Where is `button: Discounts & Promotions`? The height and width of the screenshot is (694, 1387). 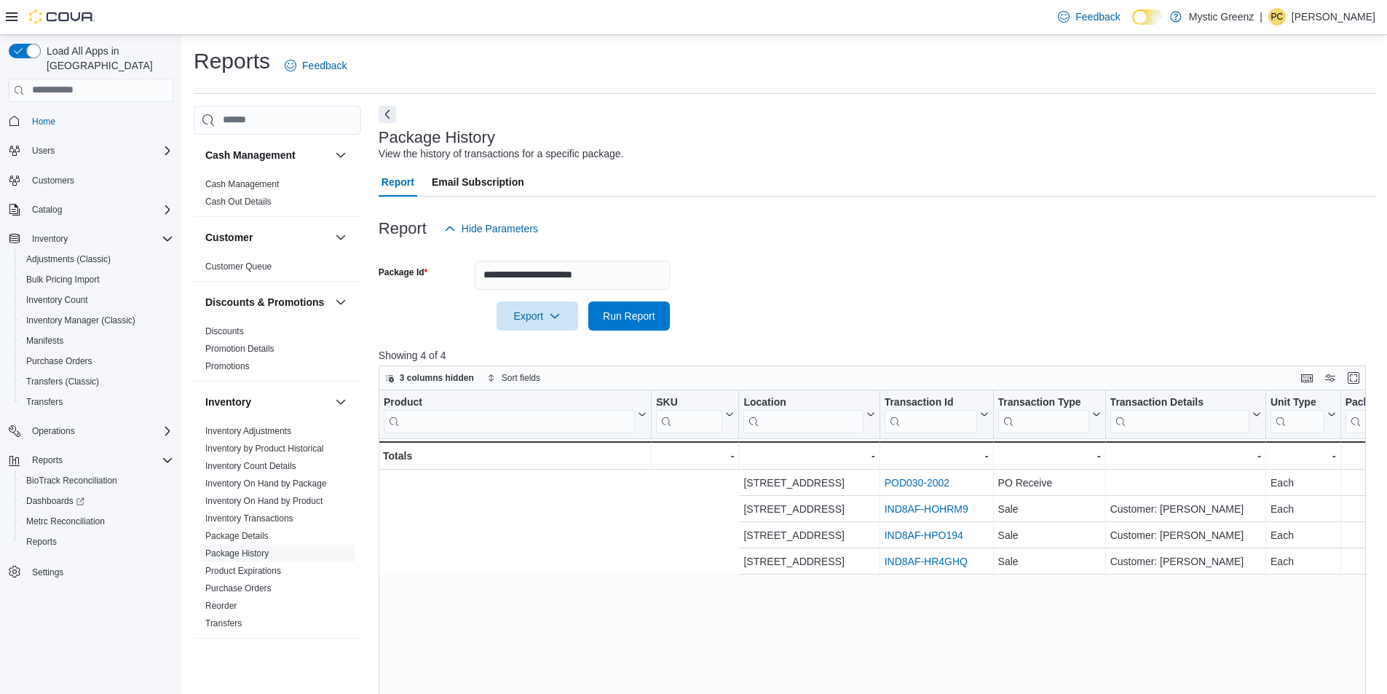
button: Discounts & Promotions is located at coordinates (267, 302).